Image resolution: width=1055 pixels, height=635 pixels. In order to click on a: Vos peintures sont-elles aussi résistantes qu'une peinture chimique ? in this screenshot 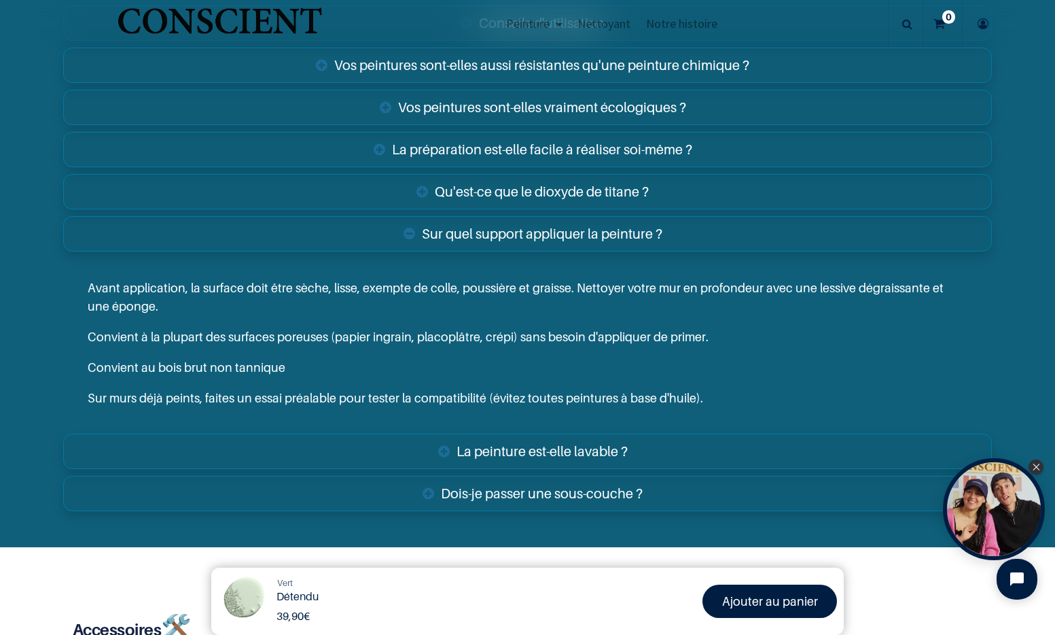, I will do `click(528, 65)`.